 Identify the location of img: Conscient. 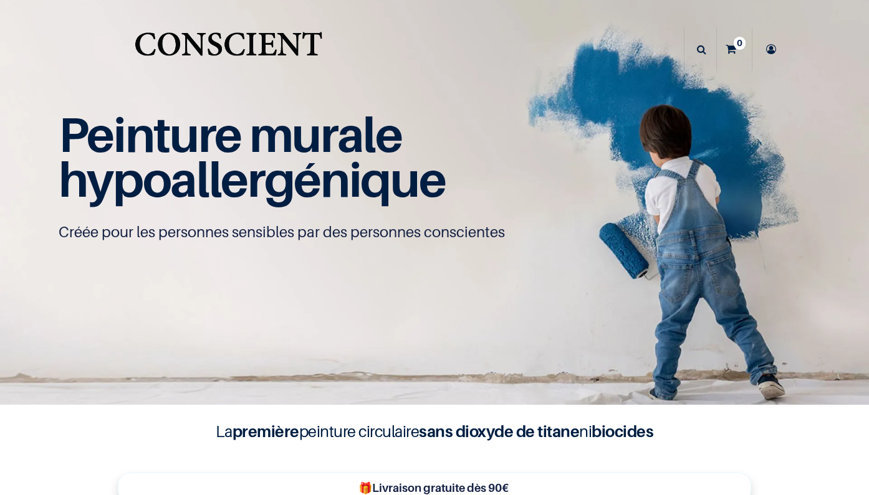
(228, 49).